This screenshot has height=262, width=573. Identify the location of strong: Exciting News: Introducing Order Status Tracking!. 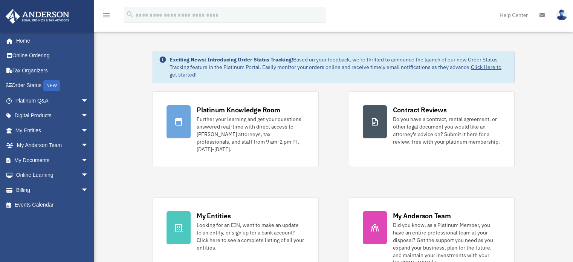
(231, 59).